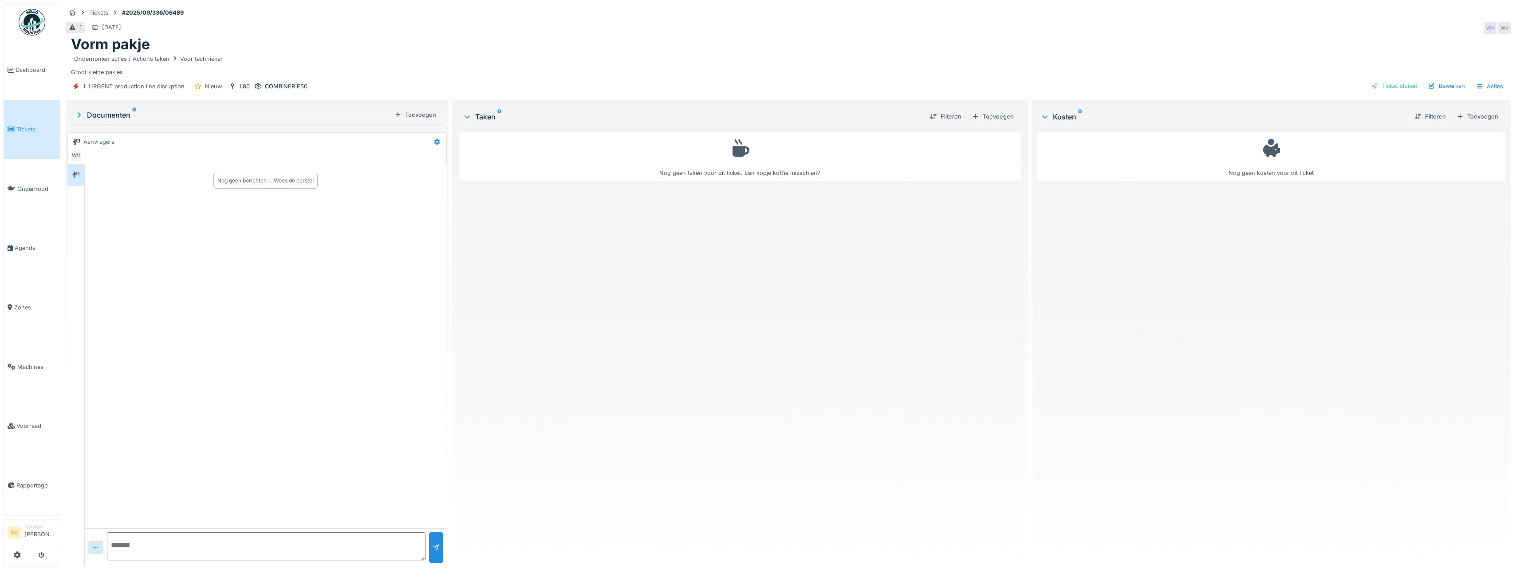 The image size is (1516, 570). What do you see at coordinates (36, 129) in the screenshot?
I see `span: Tickets` at bounding box center [36, 129].